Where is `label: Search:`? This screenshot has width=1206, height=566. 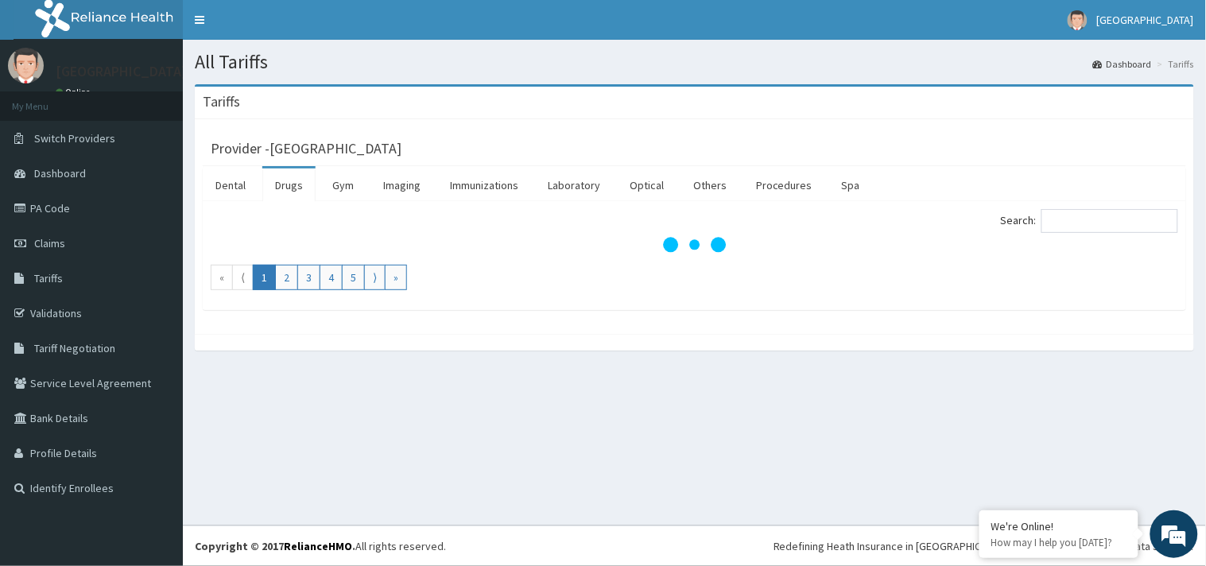 label: Search: is located at coordinates (1089, 221).